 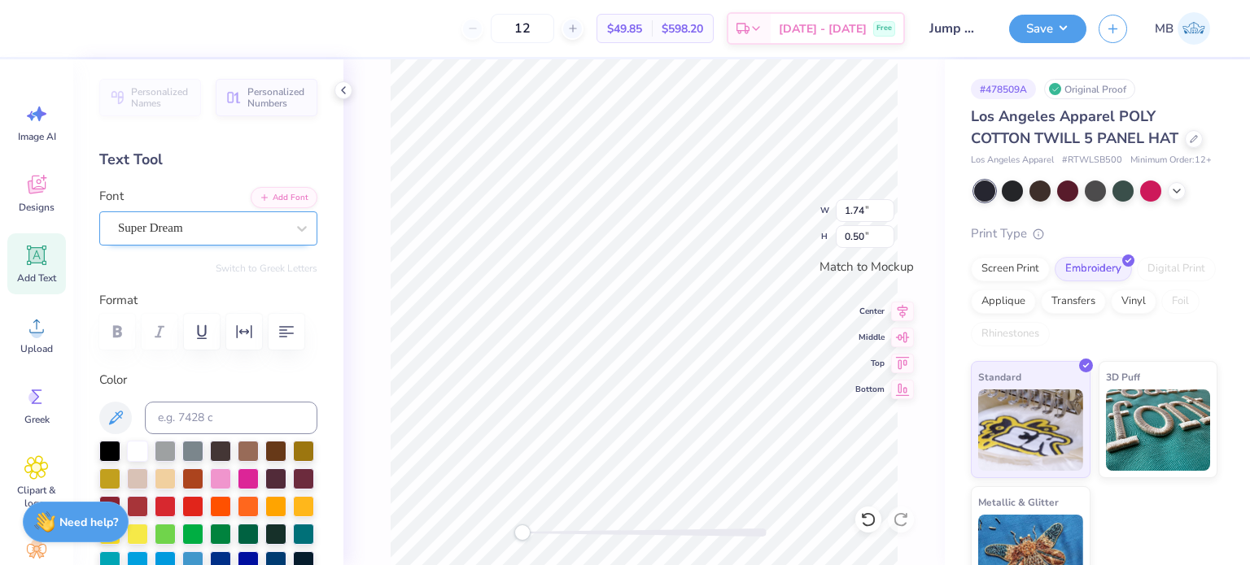 I want to click on span: Free, so click(x=883, y=28).